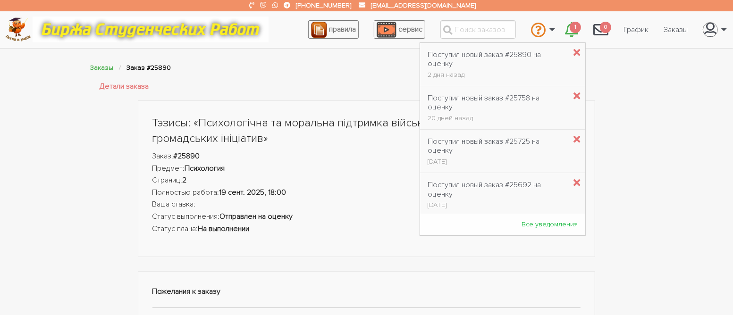  What do you see at coordinates (367, 157) in the screenshot?
I see `li: Заказ:` at bounding box center [367, 157].